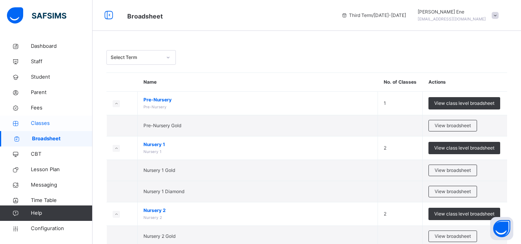 The width and height of the screenshot is (521, 244). I want to click on span: session/term information, so click(374, 15).